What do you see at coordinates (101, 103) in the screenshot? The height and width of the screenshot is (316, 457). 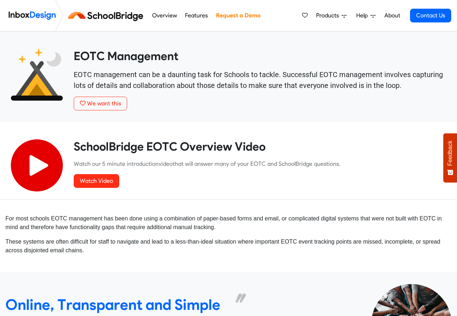 I see `button: We want this` at bounding box center [101, 103].